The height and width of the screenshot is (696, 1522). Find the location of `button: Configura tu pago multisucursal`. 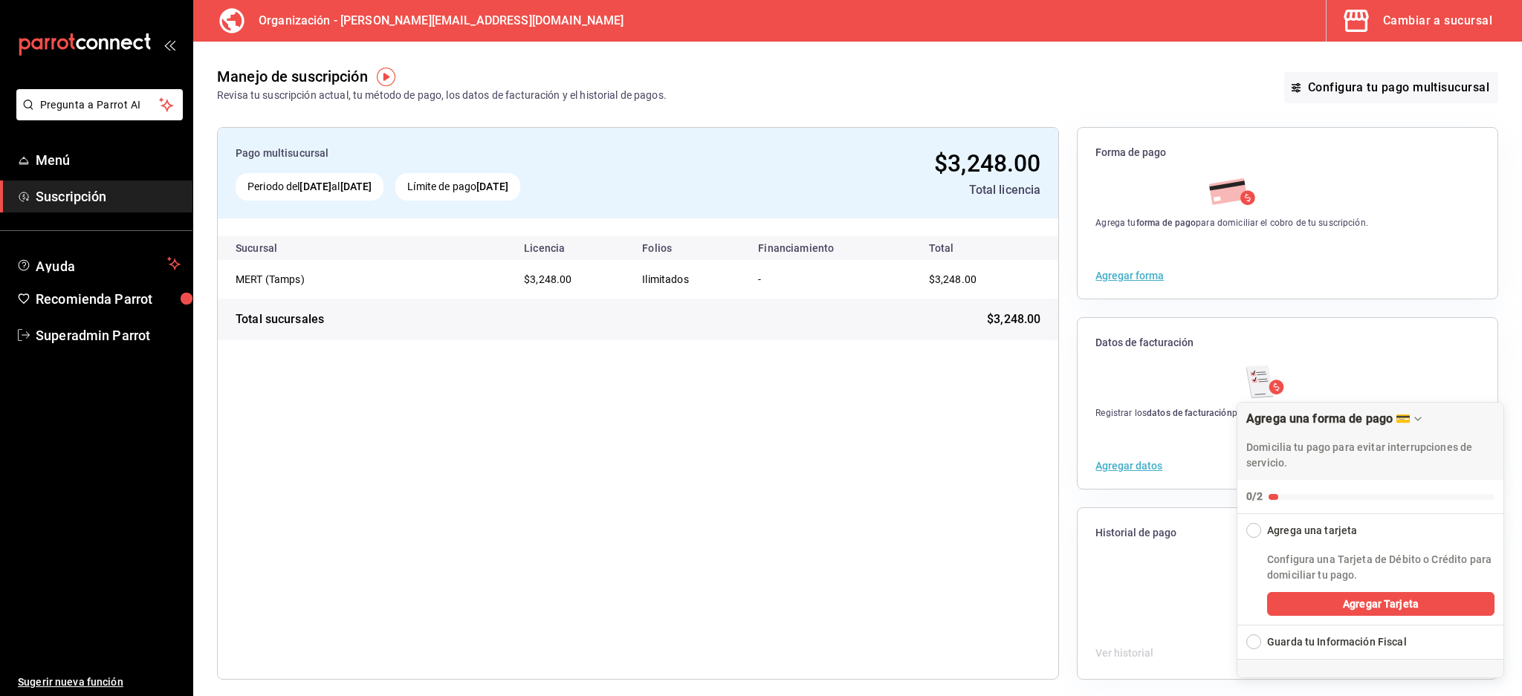

button: Configura tu pago multisucursal is located at coordinates (1391, 88).